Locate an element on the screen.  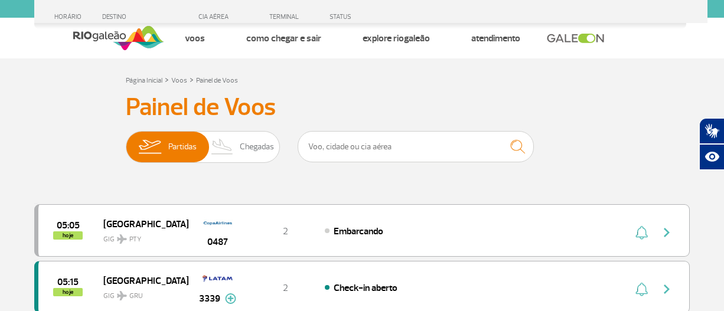
img: slider-embarque is located at coordinates (149, 147).